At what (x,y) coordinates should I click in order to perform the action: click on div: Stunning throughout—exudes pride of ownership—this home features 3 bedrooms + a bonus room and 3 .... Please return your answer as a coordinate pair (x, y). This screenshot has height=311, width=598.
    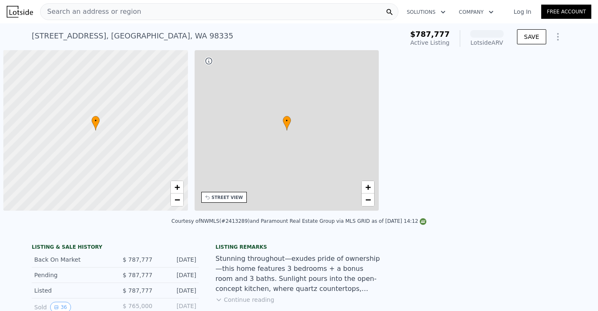
    Looking at the image, I should click on (299, 274).